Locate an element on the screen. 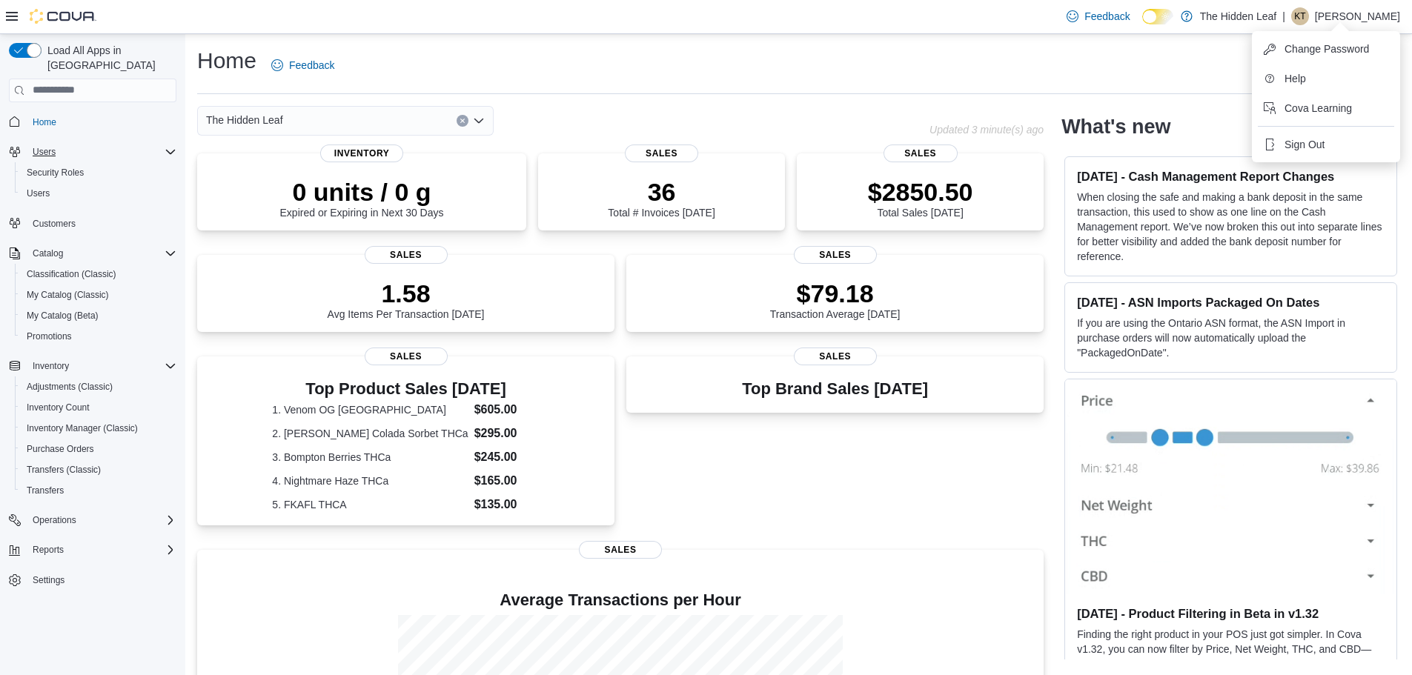 The width and height of the screenshot is (1412, 675). p: 36 is located at coordinates (661, 192).